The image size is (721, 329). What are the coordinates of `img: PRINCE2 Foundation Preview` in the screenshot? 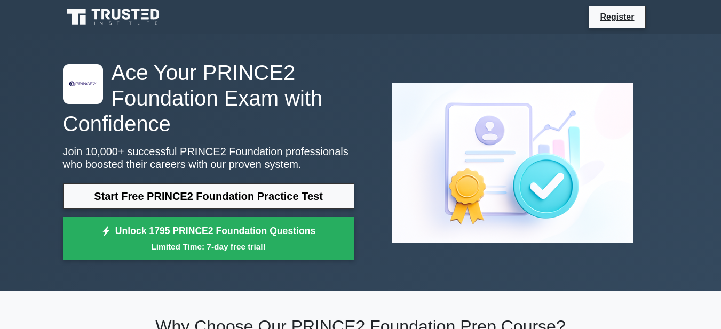 It's located at (513, 163).